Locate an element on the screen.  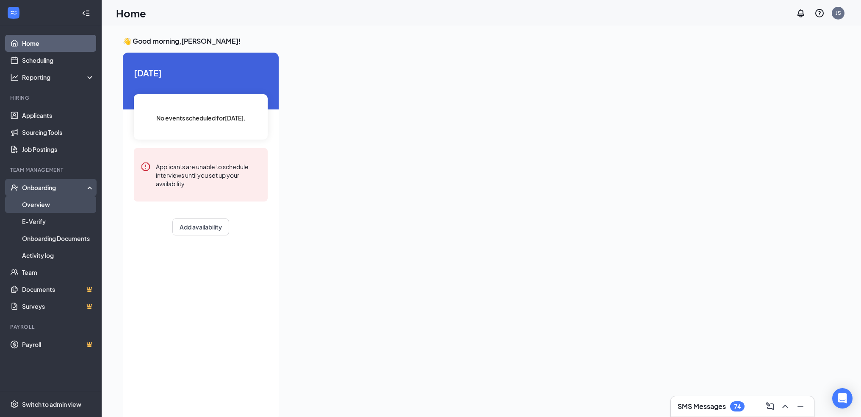
div: Payroll is located at coordinates (51, 326).